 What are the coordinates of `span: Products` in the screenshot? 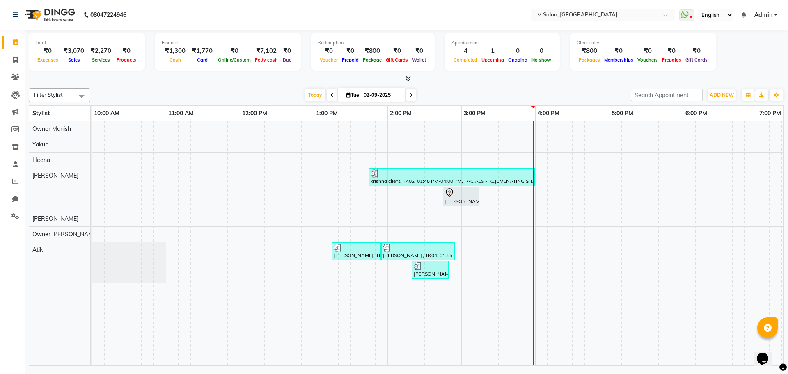 It's located at (126, 60).